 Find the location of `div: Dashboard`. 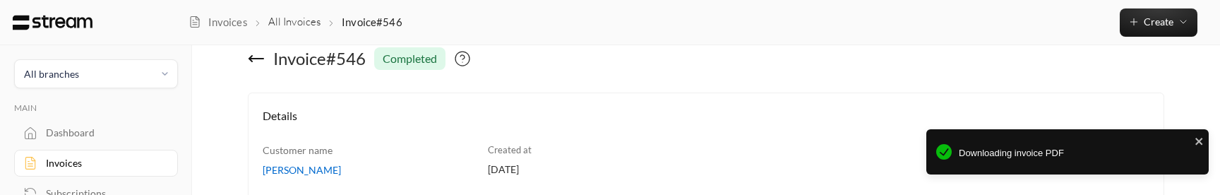

div: Dashboard is located at coordinates (103, 133).